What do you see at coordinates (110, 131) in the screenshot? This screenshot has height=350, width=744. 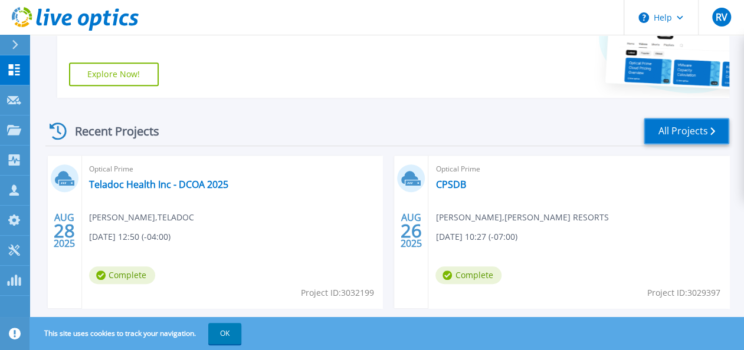 I see `div: Recent Projects` at bounding box center [110, 131].